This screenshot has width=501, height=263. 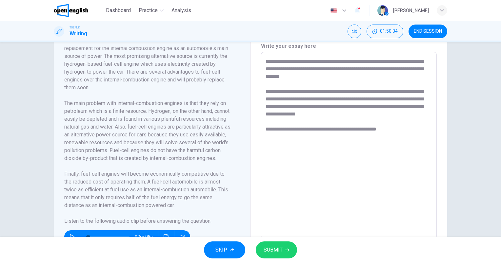 What do you see at coordinates (148, 64) in the screenshot?
I see `h6: Car manufacturers and governments have eagerly been seeking a replacement for the internal combus...` at bounding box center [148, 64].